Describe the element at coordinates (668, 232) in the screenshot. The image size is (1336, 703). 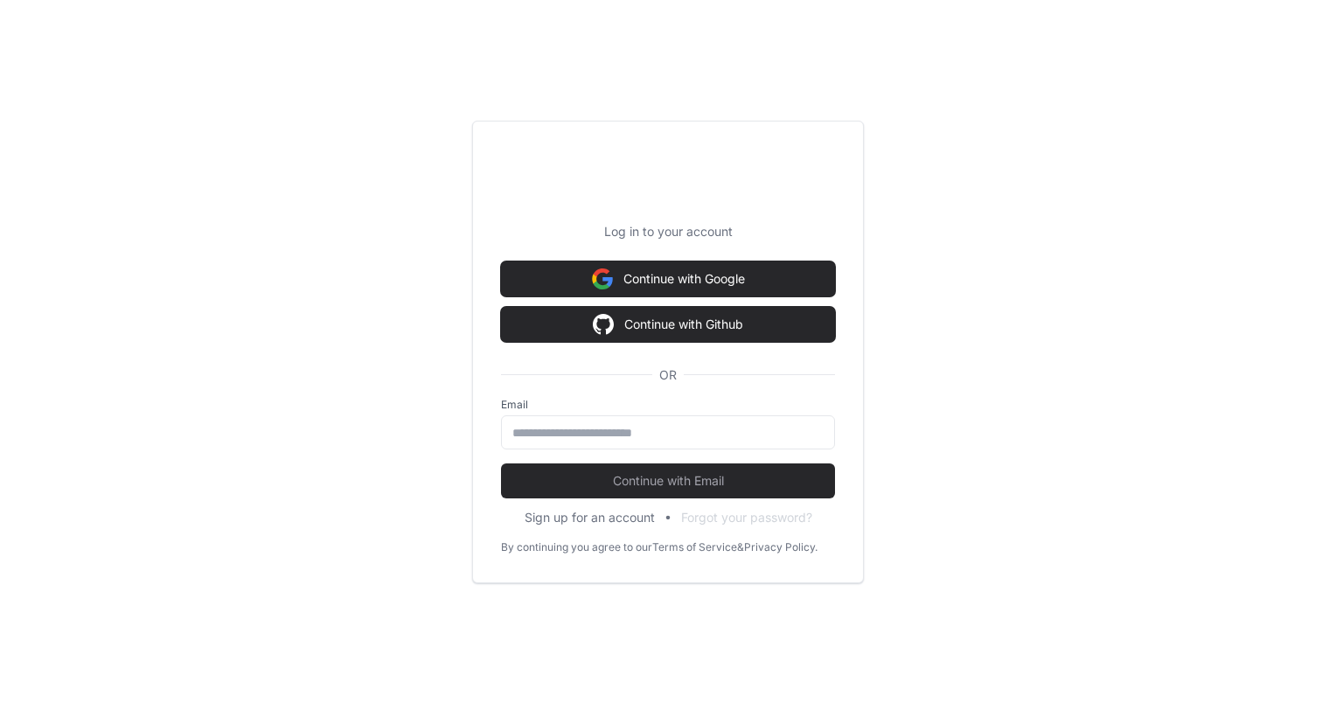
I see `p: Log in to your account` at that location.